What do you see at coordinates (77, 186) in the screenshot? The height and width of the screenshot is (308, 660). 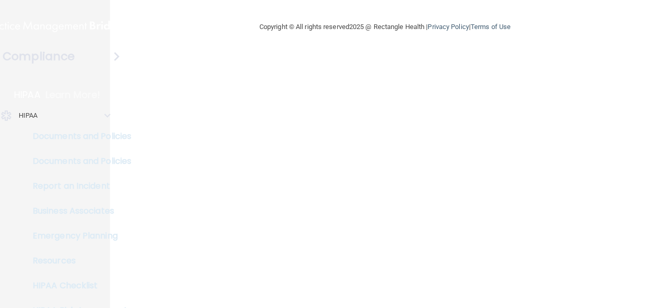 I see `p: Report an Incident` at bounding box center [77, 186].